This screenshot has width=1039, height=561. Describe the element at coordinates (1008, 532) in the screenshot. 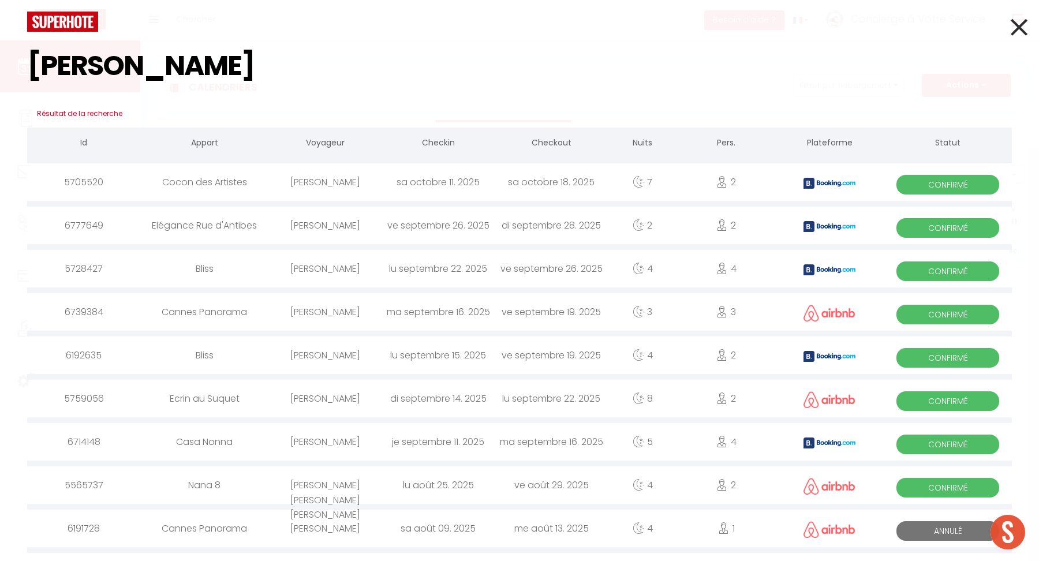

I see `div: Ouvrir le chat` at that location.